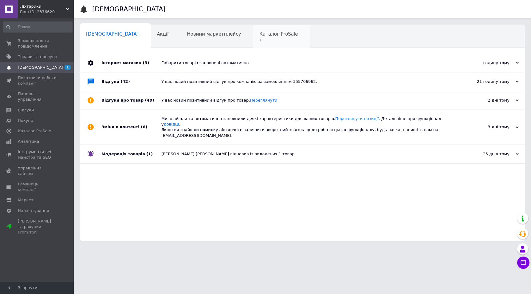  What do you see at coordinates (163, 34) in the screenshot?
I see `span: Акції` at bounding box center [163, 34].